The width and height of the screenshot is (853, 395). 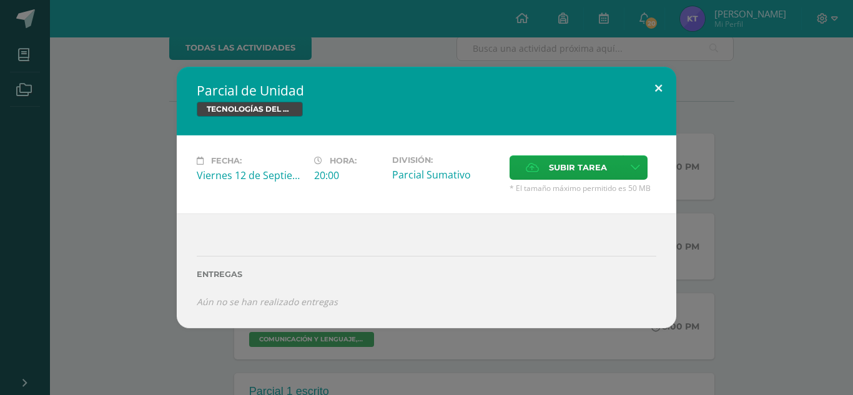 What do you see at coordinates (426, 274) in the screenshot?
I see `label: Entregas` at bounding box center [426, 274].